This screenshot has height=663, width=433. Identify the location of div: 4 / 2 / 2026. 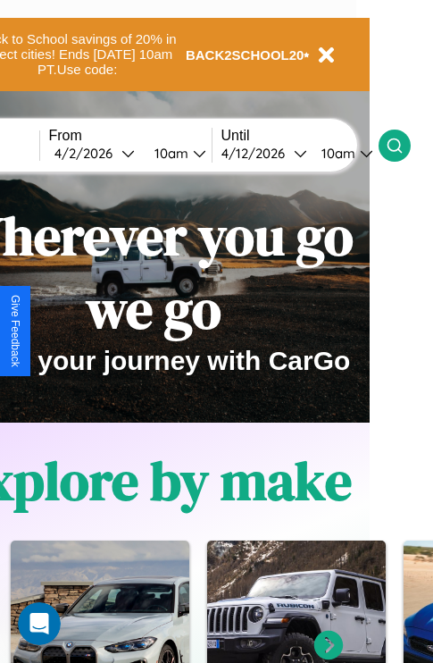
(88, 153).